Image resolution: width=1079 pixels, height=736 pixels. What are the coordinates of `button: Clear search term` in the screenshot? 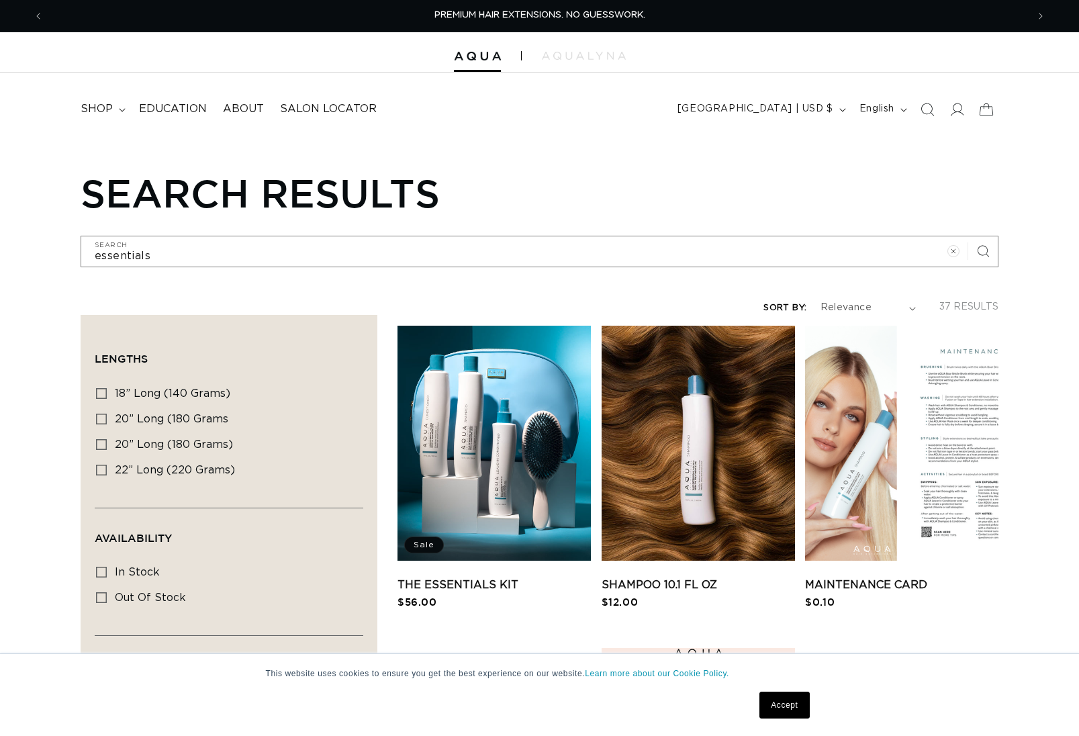 It's located at (954, 251).